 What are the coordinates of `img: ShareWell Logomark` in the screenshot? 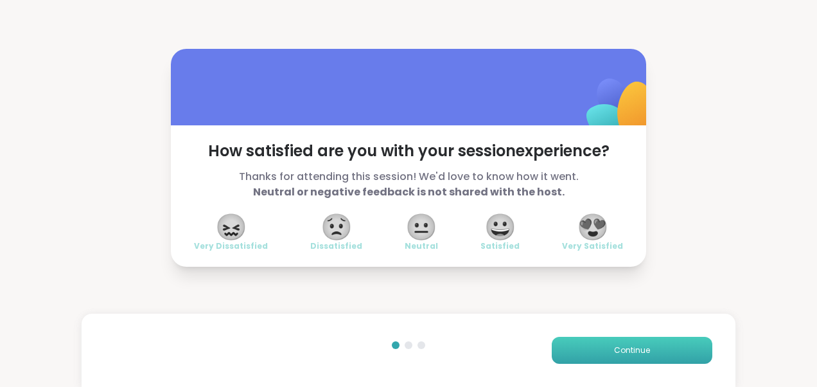 It's located at (620, 109).